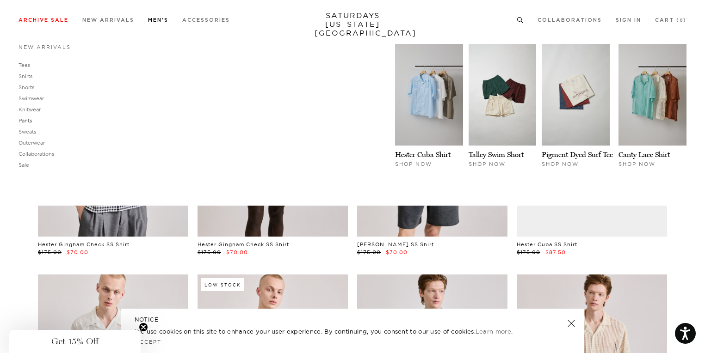  Describe the element at coordinates (223, 285) in the screenshot. I see `div: Low Stock` at that location.